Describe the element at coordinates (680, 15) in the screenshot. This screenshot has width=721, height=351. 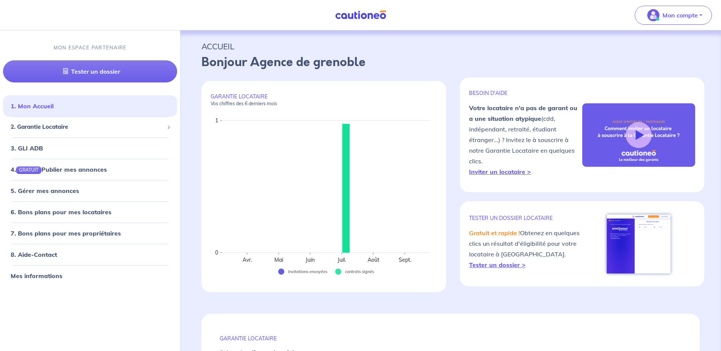
I see `p: Mon compte` at that location.